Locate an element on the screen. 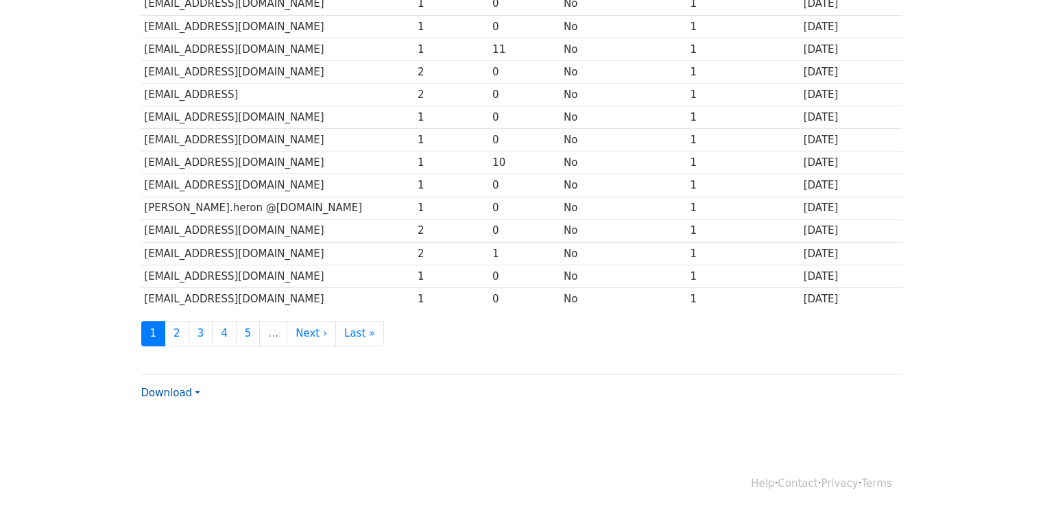 This screenshot has width=1043, height=506. div: Chat Widget is located at coordinates (1009, 473).